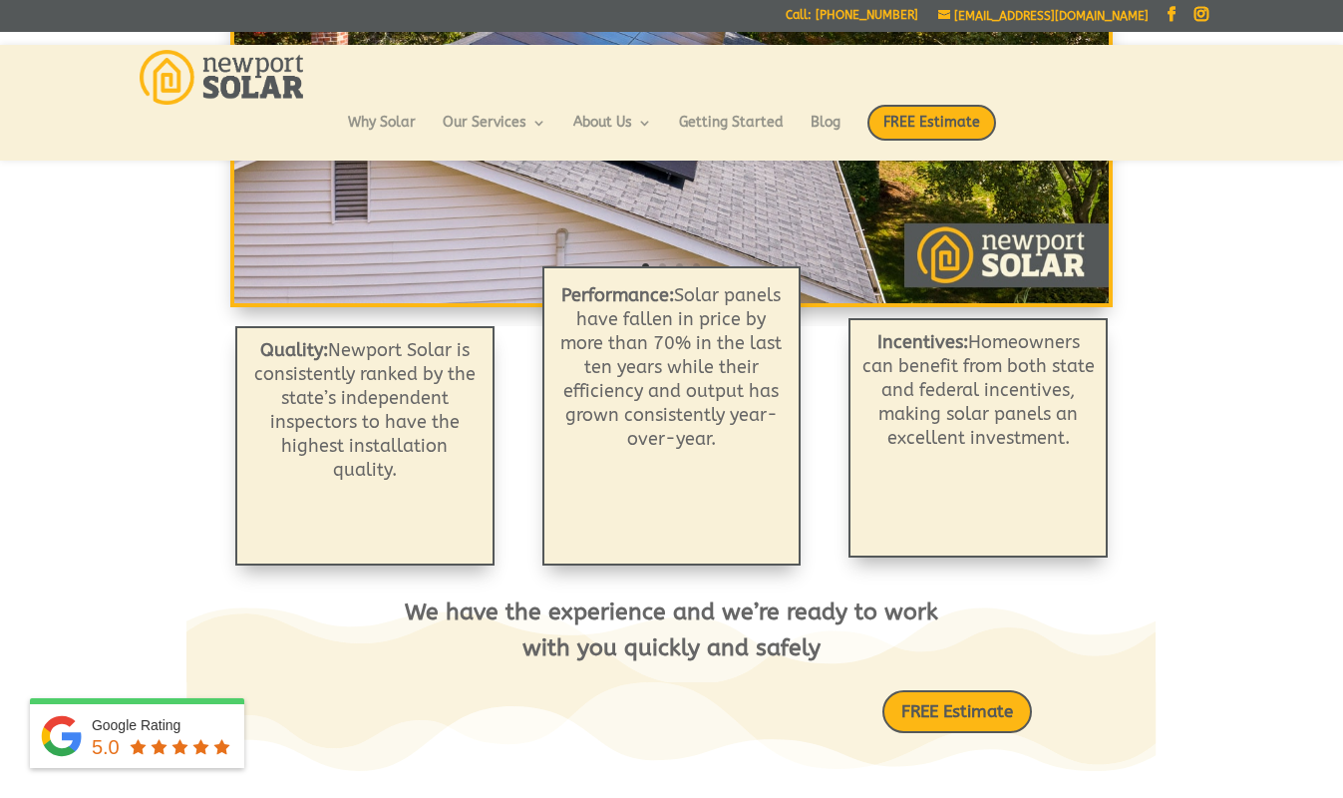 This screenshot has height=798, width=1343. I want to click on span: 5.0, so click(106, 747).